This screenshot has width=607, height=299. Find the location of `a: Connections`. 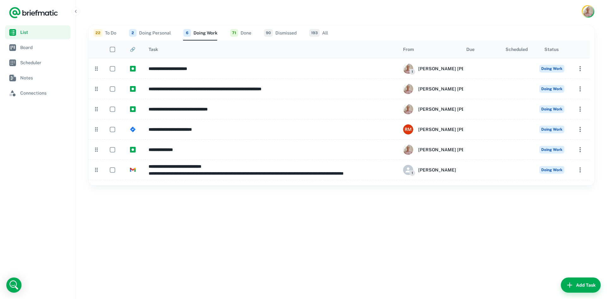

a: Connections is located at coordinates (38, 93).